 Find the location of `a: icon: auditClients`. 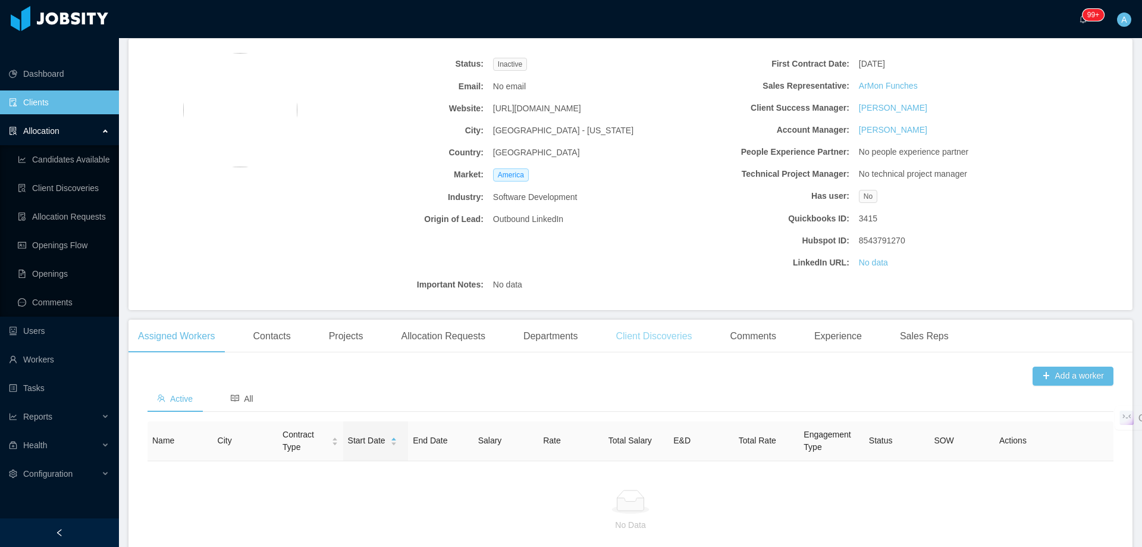

a: icon: auditClients is located at coordinates (59, 102).